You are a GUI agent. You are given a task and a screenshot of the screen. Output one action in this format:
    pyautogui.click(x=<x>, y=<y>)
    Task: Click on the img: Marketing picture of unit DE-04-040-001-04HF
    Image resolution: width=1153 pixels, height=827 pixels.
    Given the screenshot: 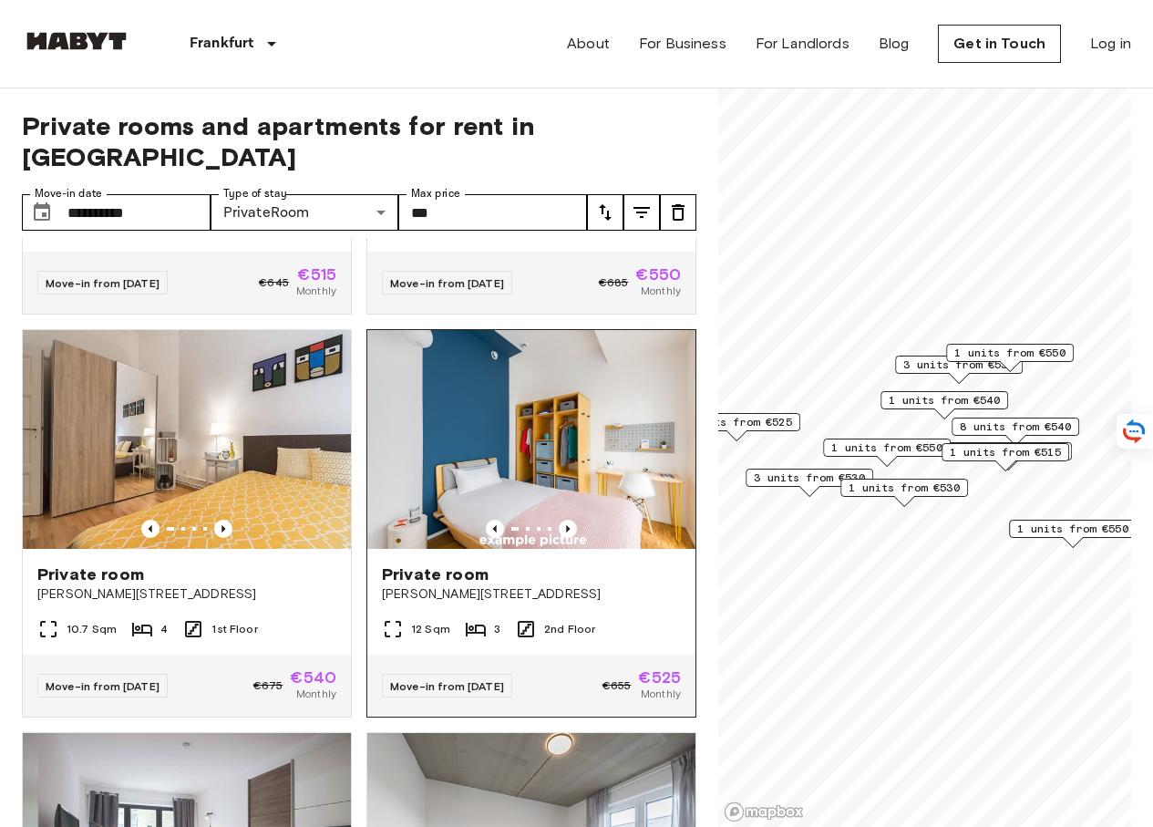 What is the action you would take?
    pyautogui.click(x=187, y=439)
    